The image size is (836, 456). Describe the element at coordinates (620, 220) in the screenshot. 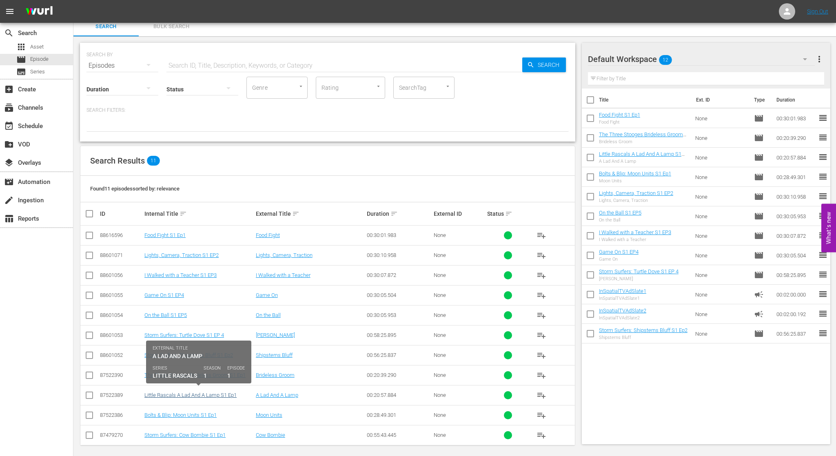

I see `div: On the Ball` at that location.